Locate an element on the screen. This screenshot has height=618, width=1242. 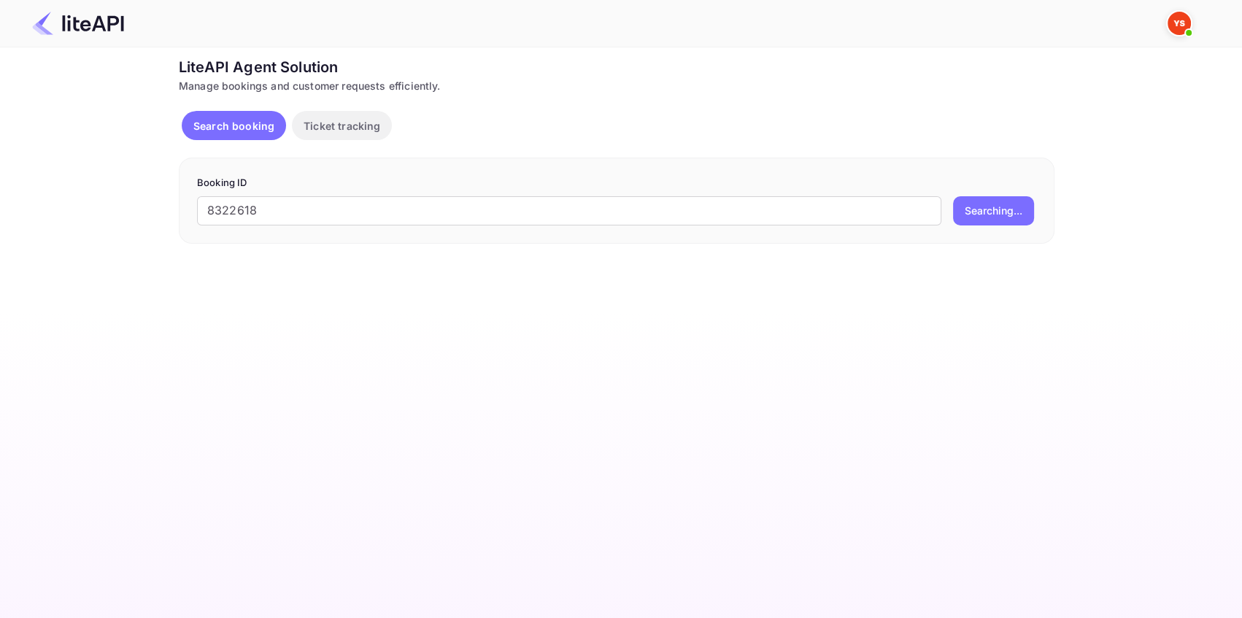
p: Ticket tracking is located at coordinates (342, 126).